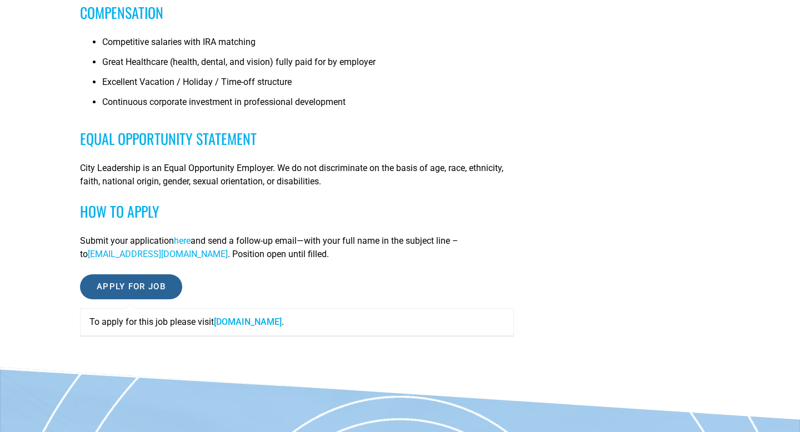 The width and height of the screenshot is (800, 432). Describe the element at coordinates (127, 241) in the screenshot. I see `span: Submit your application` at that location.